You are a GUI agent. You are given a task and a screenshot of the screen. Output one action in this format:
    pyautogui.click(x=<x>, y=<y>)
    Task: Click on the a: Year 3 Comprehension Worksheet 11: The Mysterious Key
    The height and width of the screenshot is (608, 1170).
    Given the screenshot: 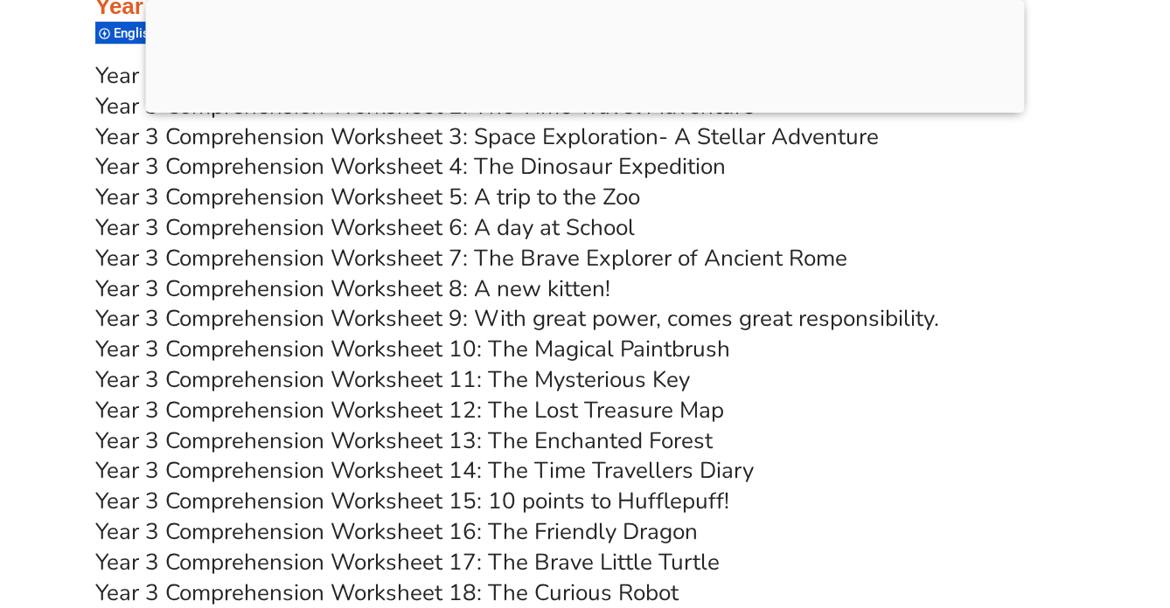 What is the action you would take?
    pyautogui.click(x=392, y=379)
    